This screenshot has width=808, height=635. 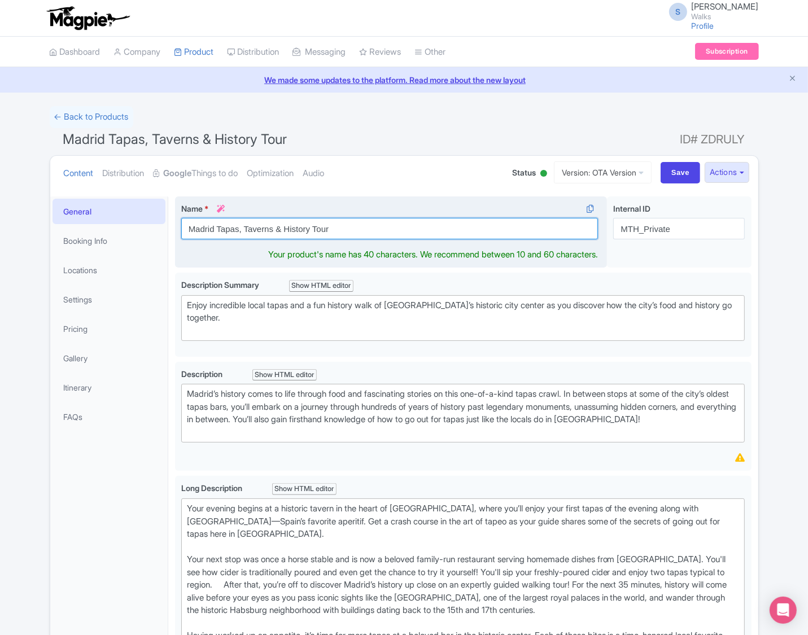 I want to click on span: Internal ID, so click(x=631, y=208).